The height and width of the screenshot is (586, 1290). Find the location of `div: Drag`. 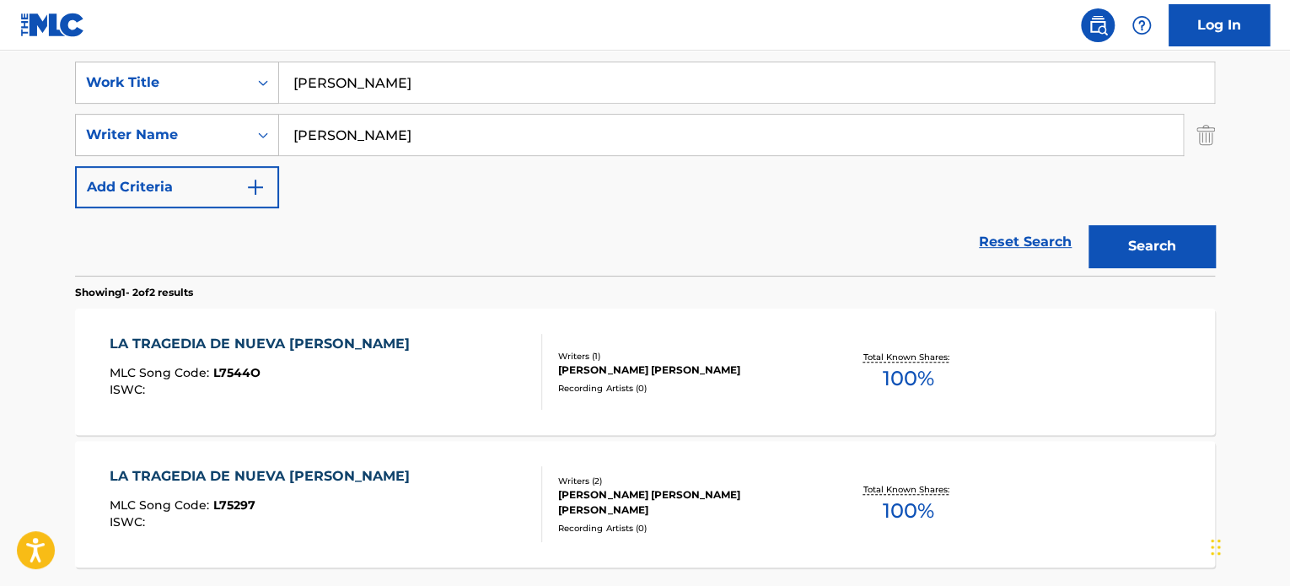

div: Drag is located at coordinates (1215, 547).